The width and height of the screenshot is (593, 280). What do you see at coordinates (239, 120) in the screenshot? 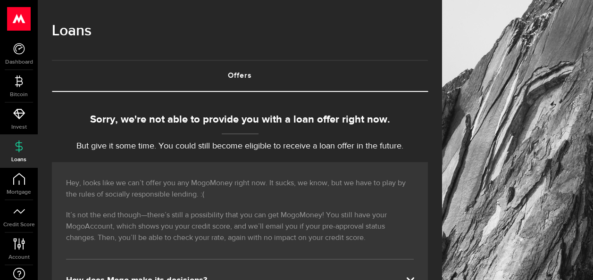
I see `div: Sorry, we're not able to provide you with a loan offer right now.` at bounding box center [239, 120].